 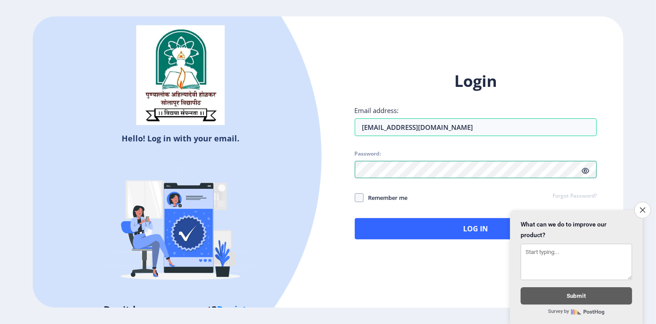 What do you see at coordinates (237, 309) in the screenshot?
I see `a: Register` at bounding box center [237, 309].